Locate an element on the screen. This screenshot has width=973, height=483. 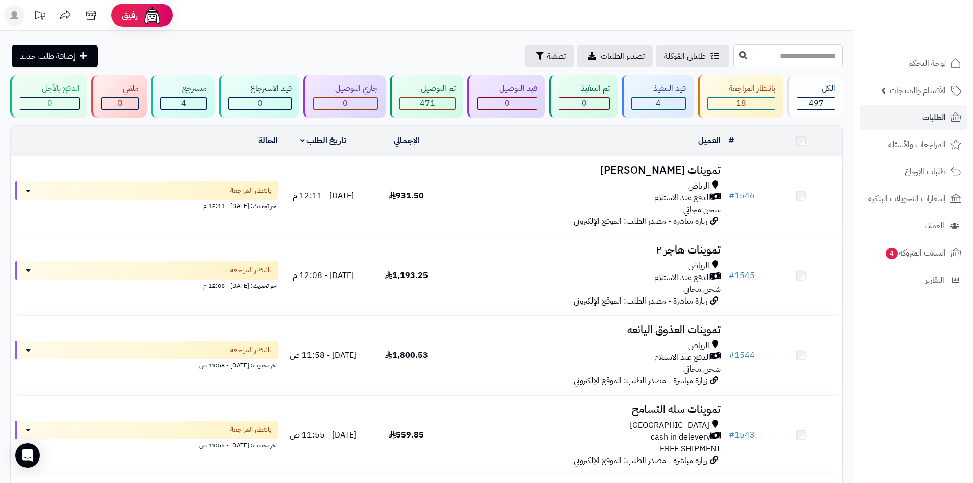
div: بانتظار المراجعة is located at coordinates (742, 88).